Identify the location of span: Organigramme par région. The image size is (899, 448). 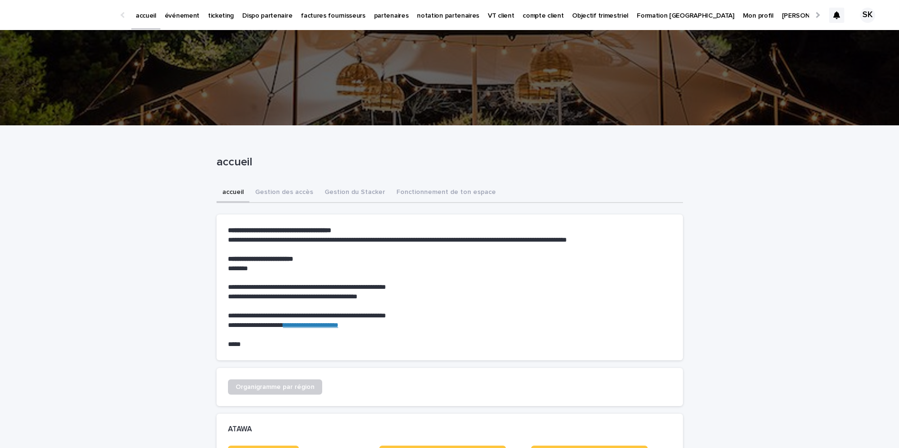
(275, 387).